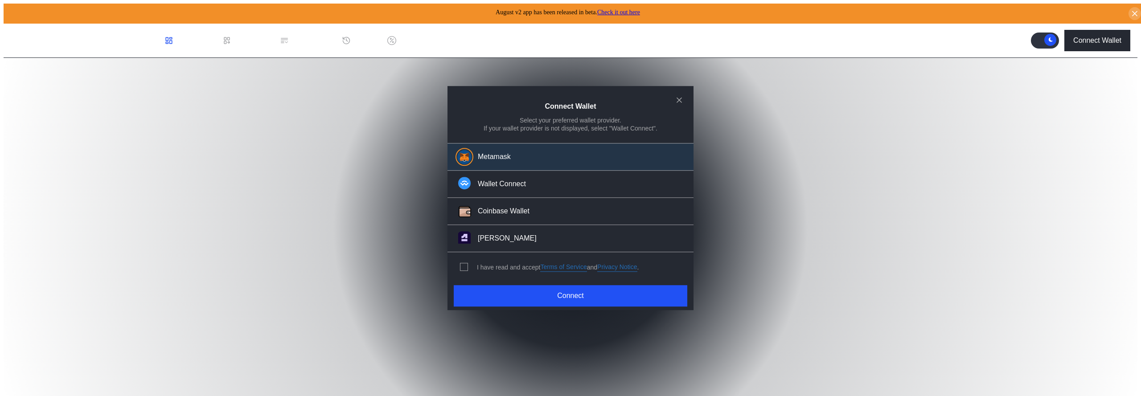  Describe the element at coordinates (252, 41) in the screenshot. I see `div: Loan Book` at that location.